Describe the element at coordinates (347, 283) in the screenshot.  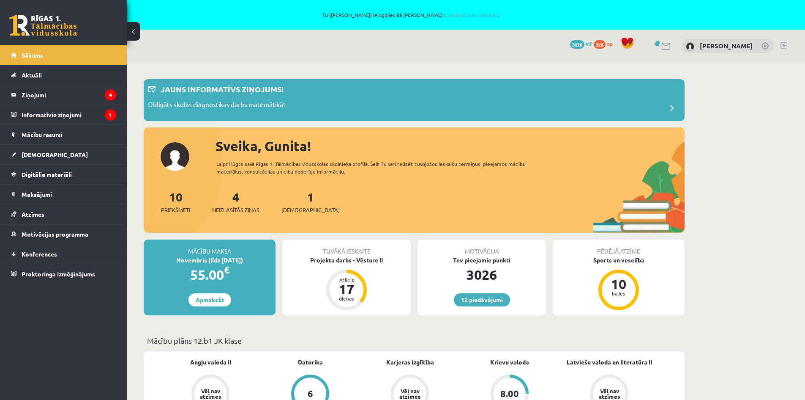
I see `a: Projekta darbs - Vēsture II Atlicis 17 dienas` at that location.